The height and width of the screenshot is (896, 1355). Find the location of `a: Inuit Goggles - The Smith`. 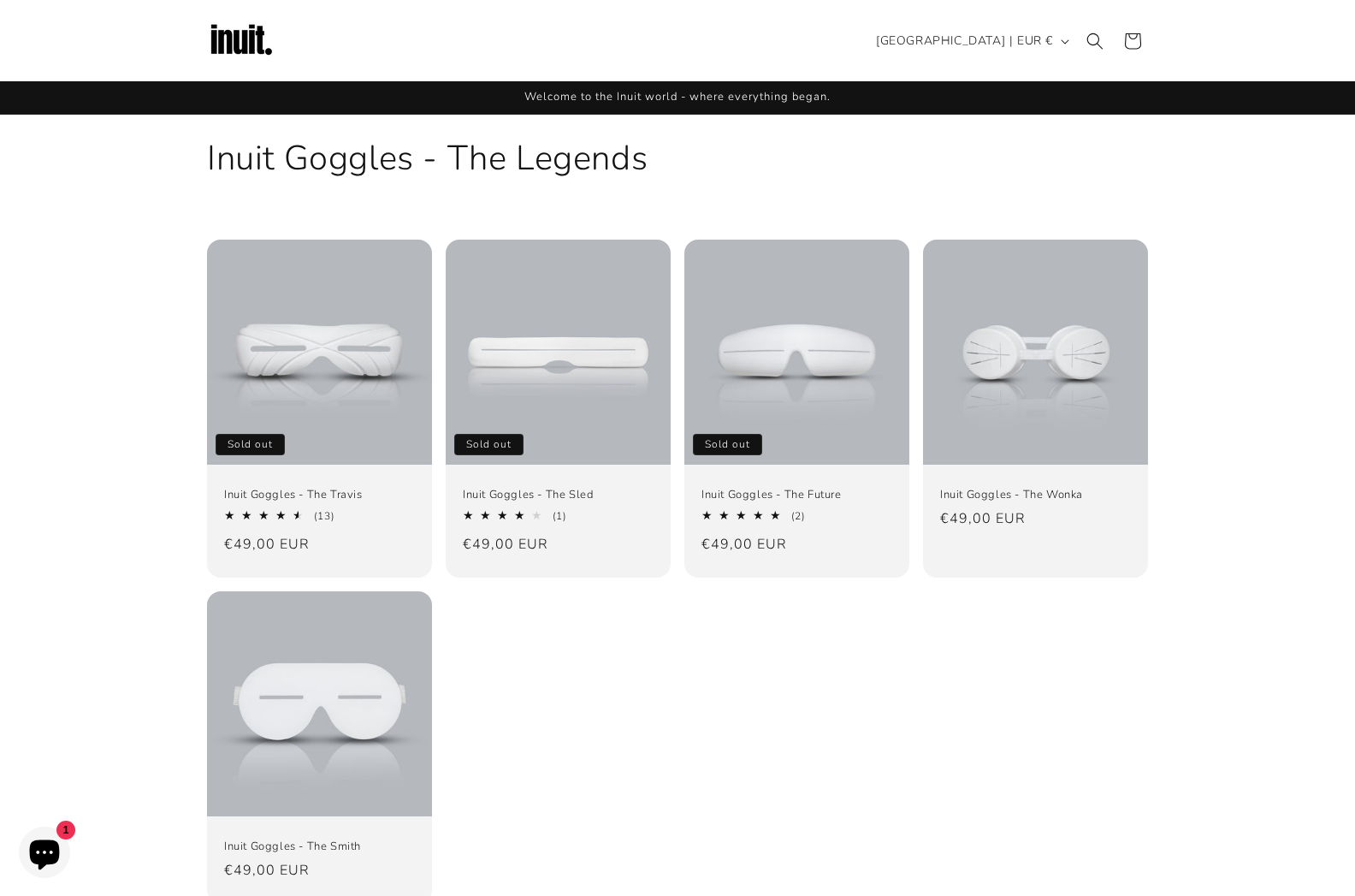

a: Inuit Goggles - The Smith is located at coordinates (320, 847).